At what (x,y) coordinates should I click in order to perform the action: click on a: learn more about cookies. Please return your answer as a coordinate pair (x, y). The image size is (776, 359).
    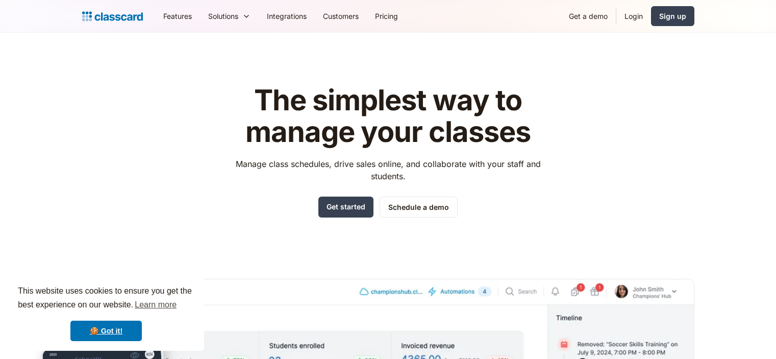
    Looking at the image, I should click on (156, 305).